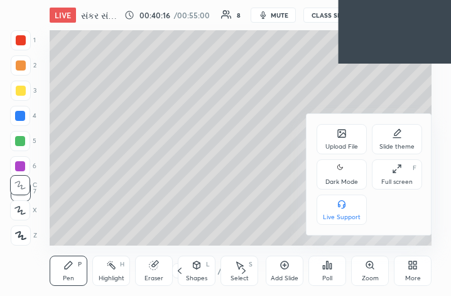 This screenshot has width=451, height=296. I want to click on div: Dark Mode, so click(342, 182).